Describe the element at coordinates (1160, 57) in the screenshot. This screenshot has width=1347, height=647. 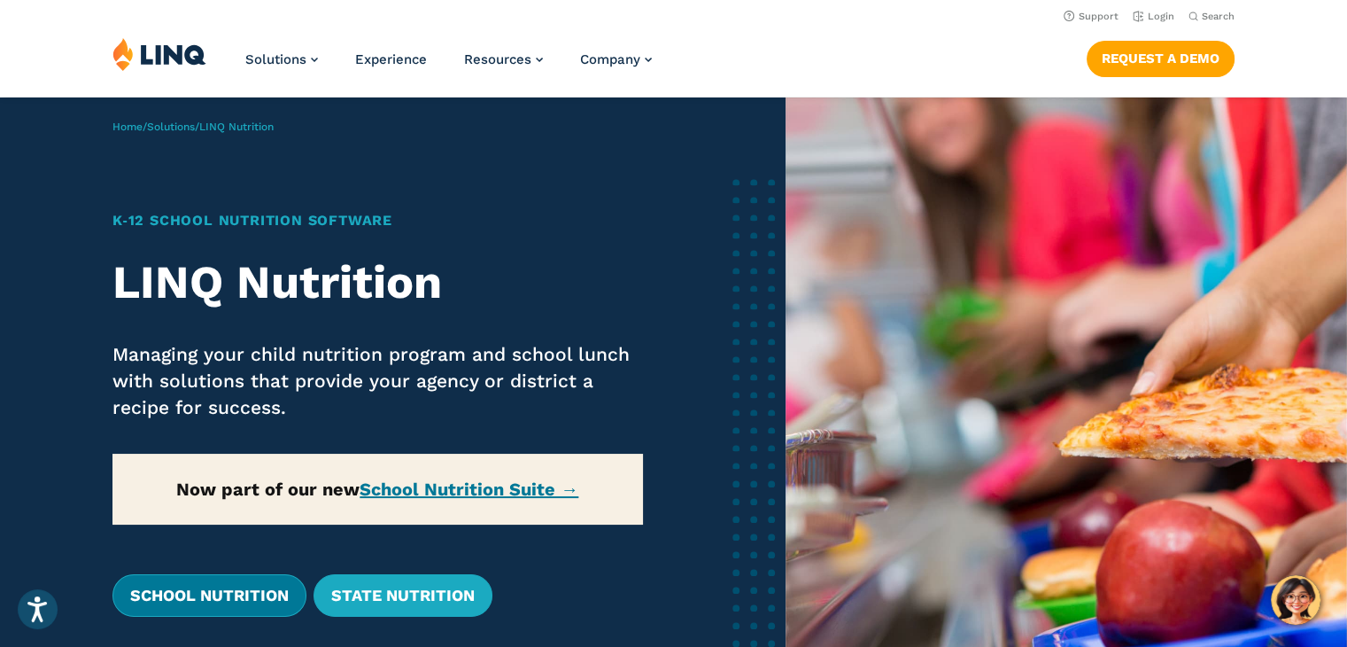
I see `nav: Button Navigation` at that location.